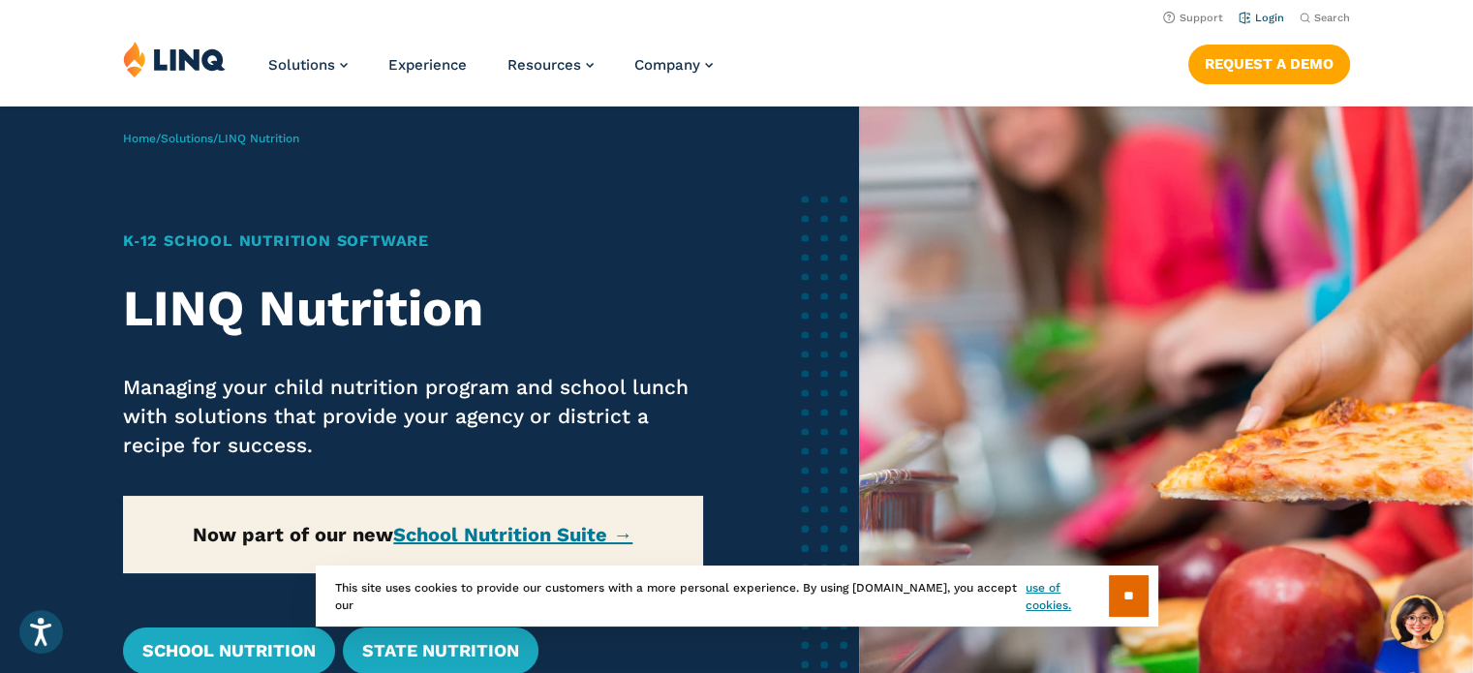  Describe the element at coordinates (139, 138) in the screenshot. I see `a: Home` at that location.